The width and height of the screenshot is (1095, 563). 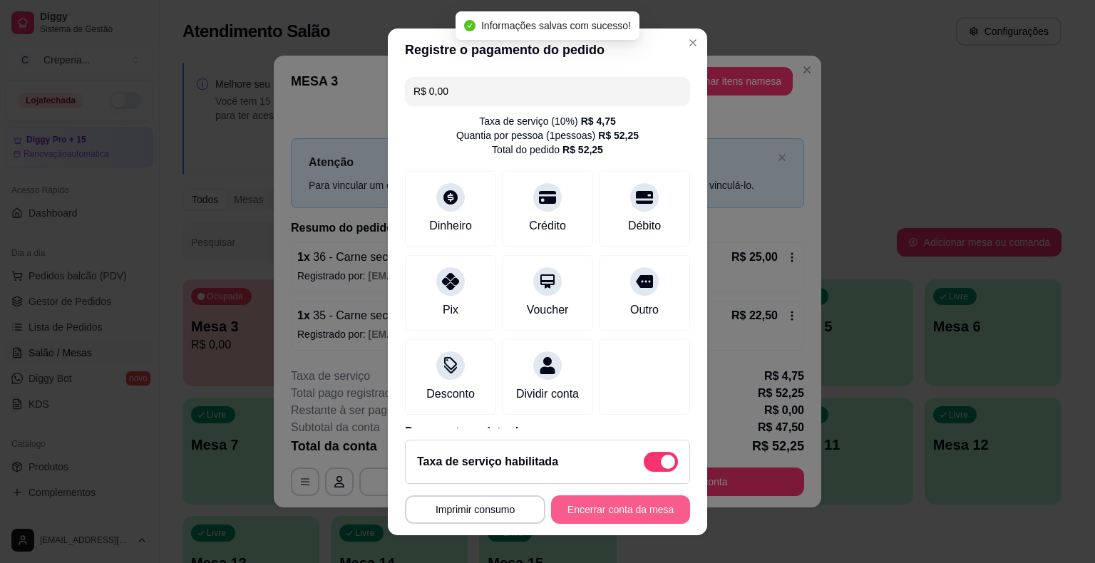 What do you see at coordinates (475, 510) in the screenshot?
I see `button: Imprimir consumo` at bounding box center [475, 510].